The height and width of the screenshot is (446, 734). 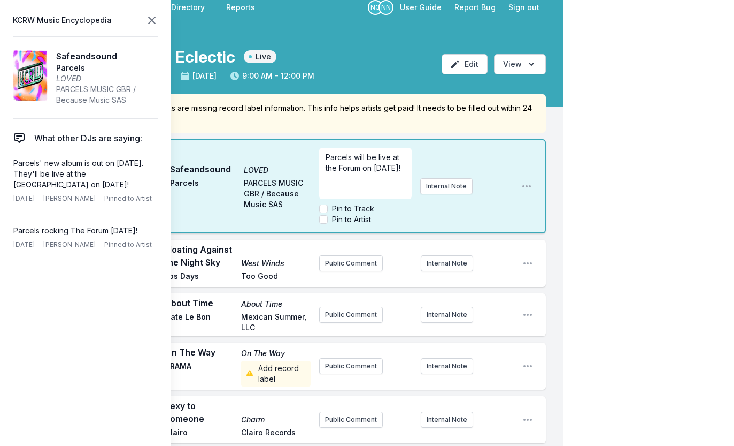 What do you see at coordinates (353, 209) in the screenshot?
I see `label: Pin to Track` at bounding box center [353, 209].